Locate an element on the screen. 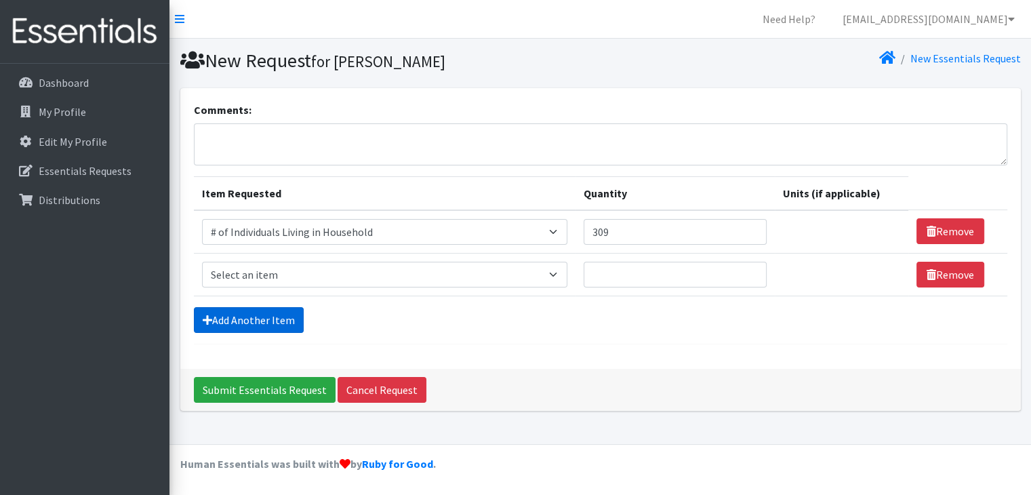 The image size is (1031, 495). a: Cancel Request is located at coordinates (382, 390).